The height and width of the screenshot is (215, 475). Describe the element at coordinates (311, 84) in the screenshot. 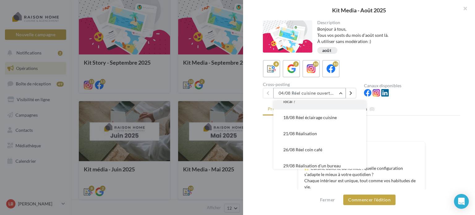

I see `div: Cross-posting` at that location.